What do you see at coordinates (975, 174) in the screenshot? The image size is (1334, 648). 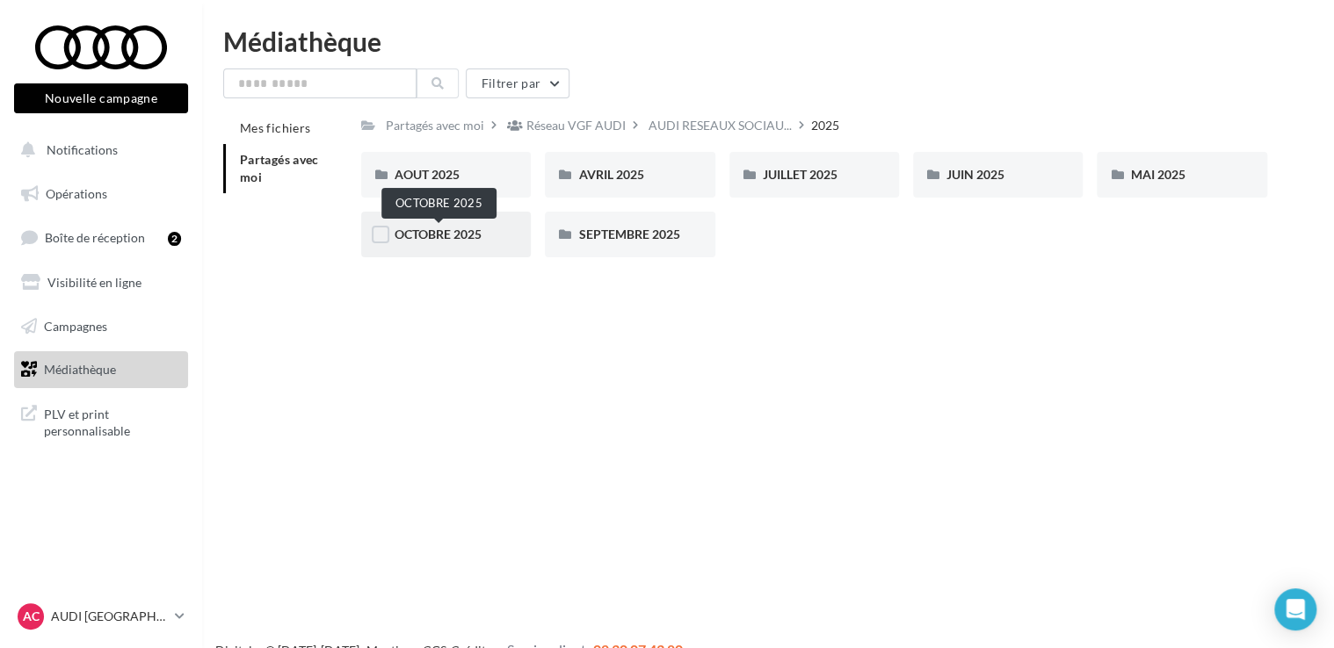 I see `span: JUIN 2025` at bounding box center [975, 174].